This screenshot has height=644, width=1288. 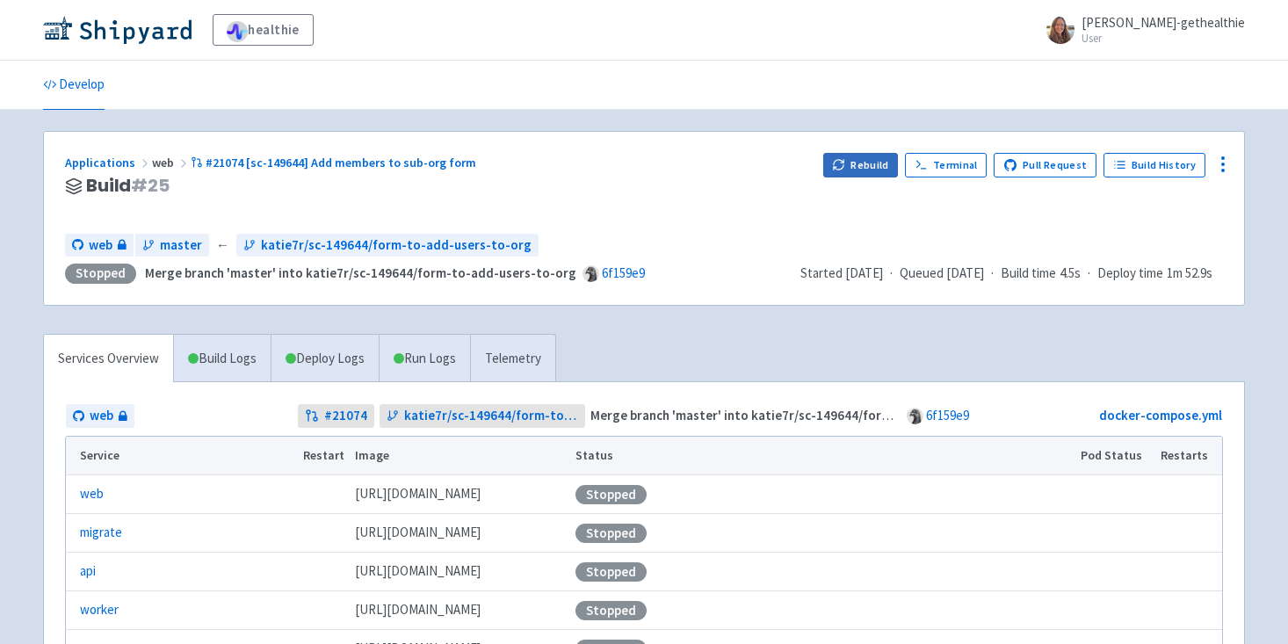 I want to click on th: Service, so click(x=181, y=456).